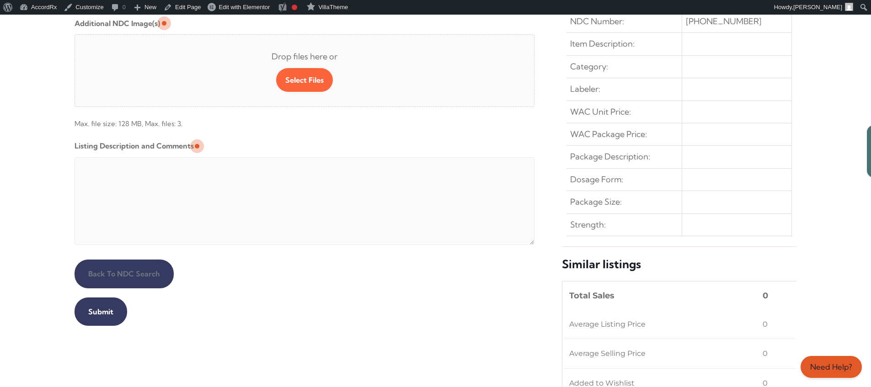  Describe the element at coordinates (585, 89) in the screenshot. I see `span: Labeler:` at that location.